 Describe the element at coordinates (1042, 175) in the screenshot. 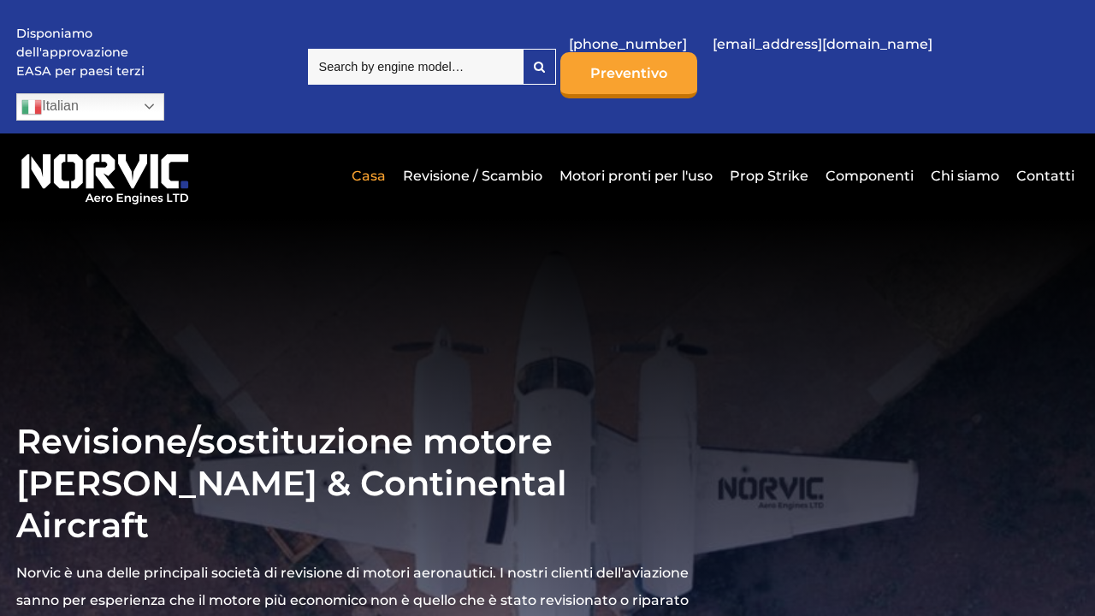

I see `a: Contatti` at that location.